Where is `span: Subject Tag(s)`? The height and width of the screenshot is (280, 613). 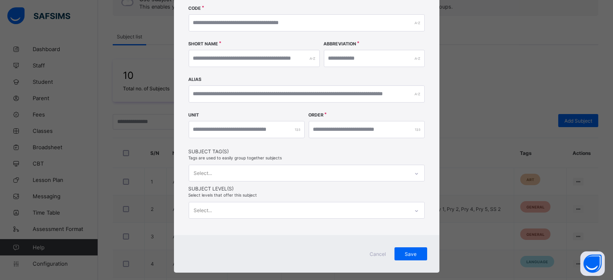
span: Subject Tag(s) is located at coordinates (307, 151).